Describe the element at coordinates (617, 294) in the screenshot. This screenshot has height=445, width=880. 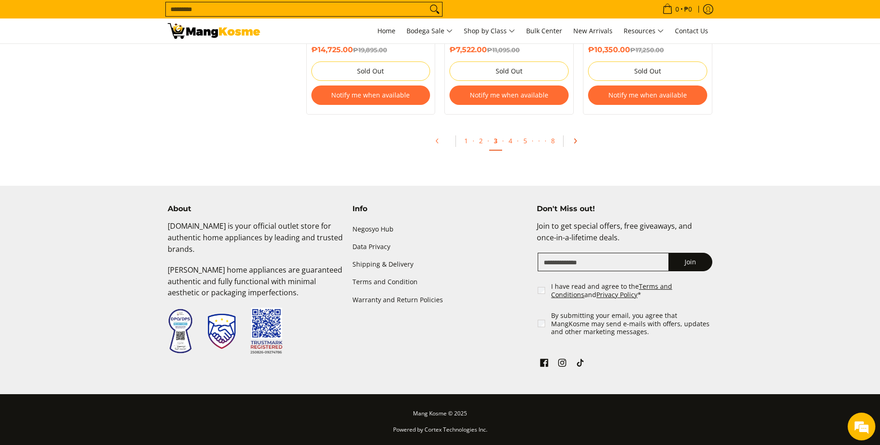
I see `a: Privacy Policy` at that location.